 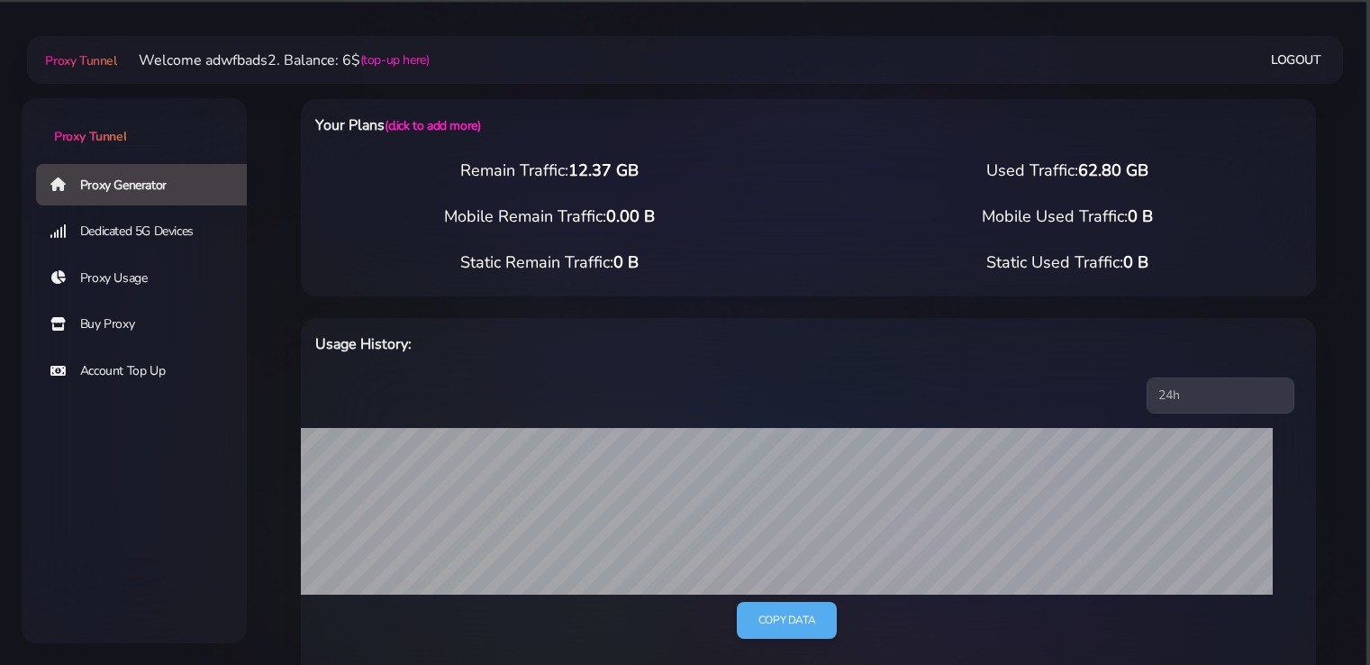 I want to click on span: 12.37 GB, so click(x=604, y=170).